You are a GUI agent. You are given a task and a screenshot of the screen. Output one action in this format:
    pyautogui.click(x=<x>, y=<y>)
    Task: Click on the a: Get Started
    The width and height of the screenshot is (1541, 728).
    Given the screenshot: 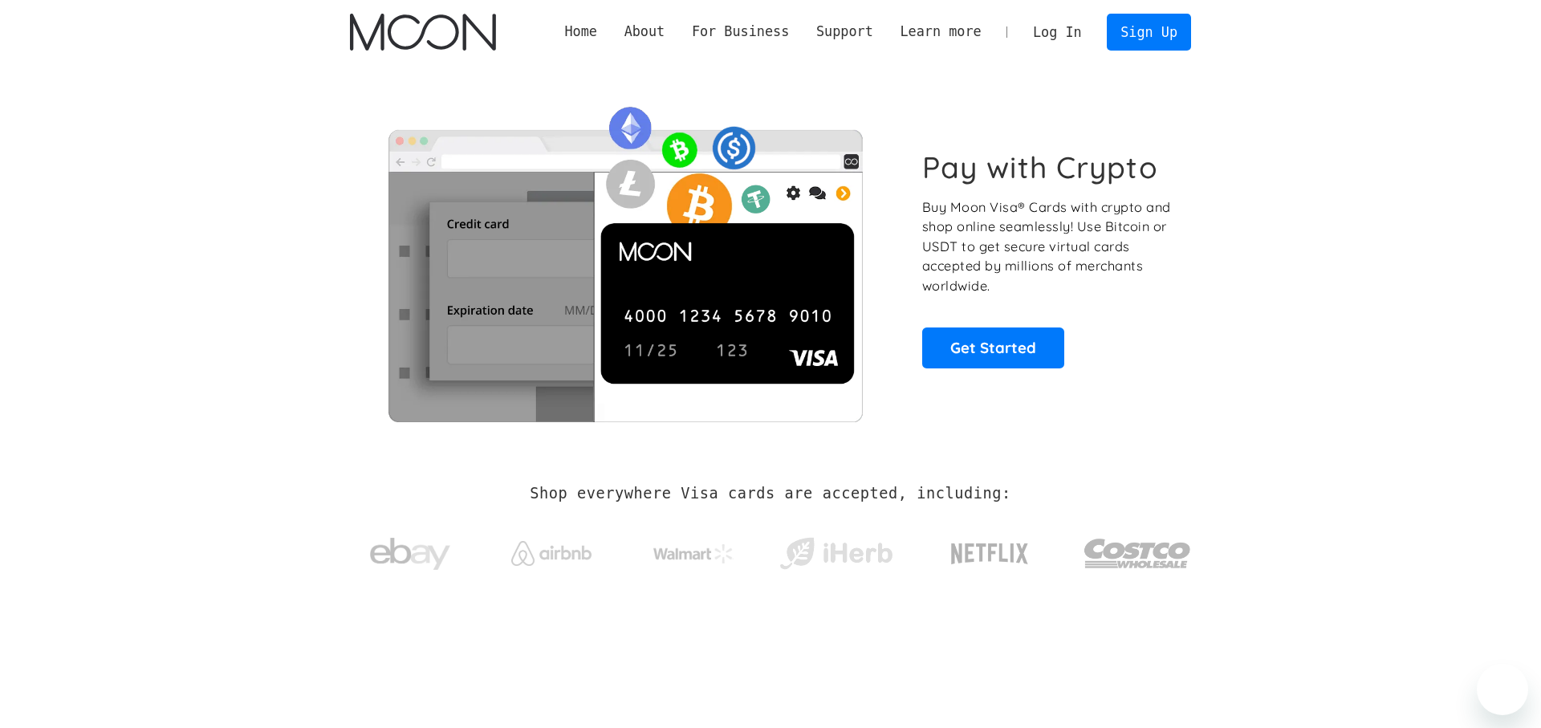 What is the action you would take?
    pyautogui.click(x=993, y=348)
    